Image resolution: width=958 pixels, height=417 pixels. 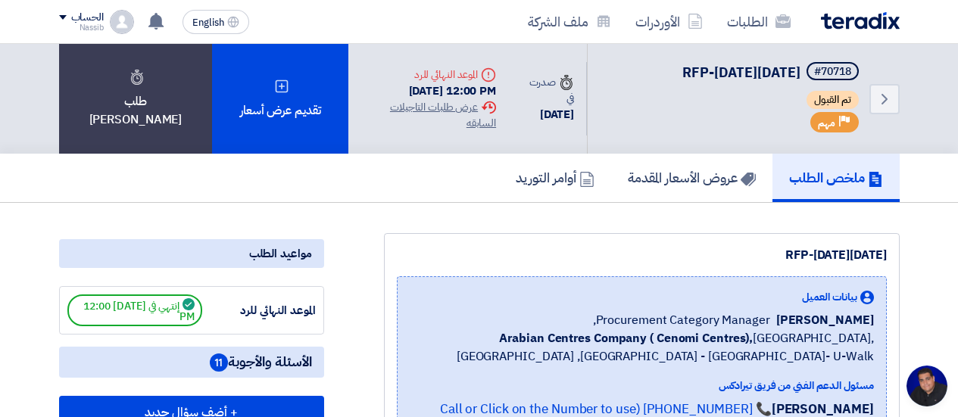 I want to click on div: صدرت في, so click(x=547, y=90).